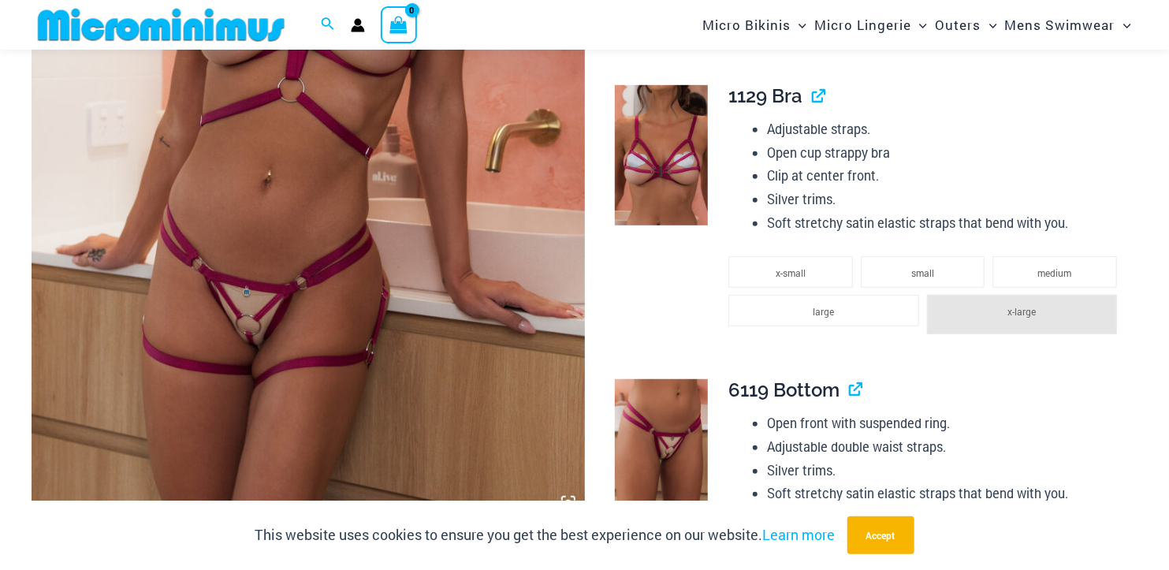 This screenshot has height=570, width=1169. What do you see at coordinates (946, 423) in the screenshot?
I see `li: Open front with suspended ring.` at bounding box center [946, 423].